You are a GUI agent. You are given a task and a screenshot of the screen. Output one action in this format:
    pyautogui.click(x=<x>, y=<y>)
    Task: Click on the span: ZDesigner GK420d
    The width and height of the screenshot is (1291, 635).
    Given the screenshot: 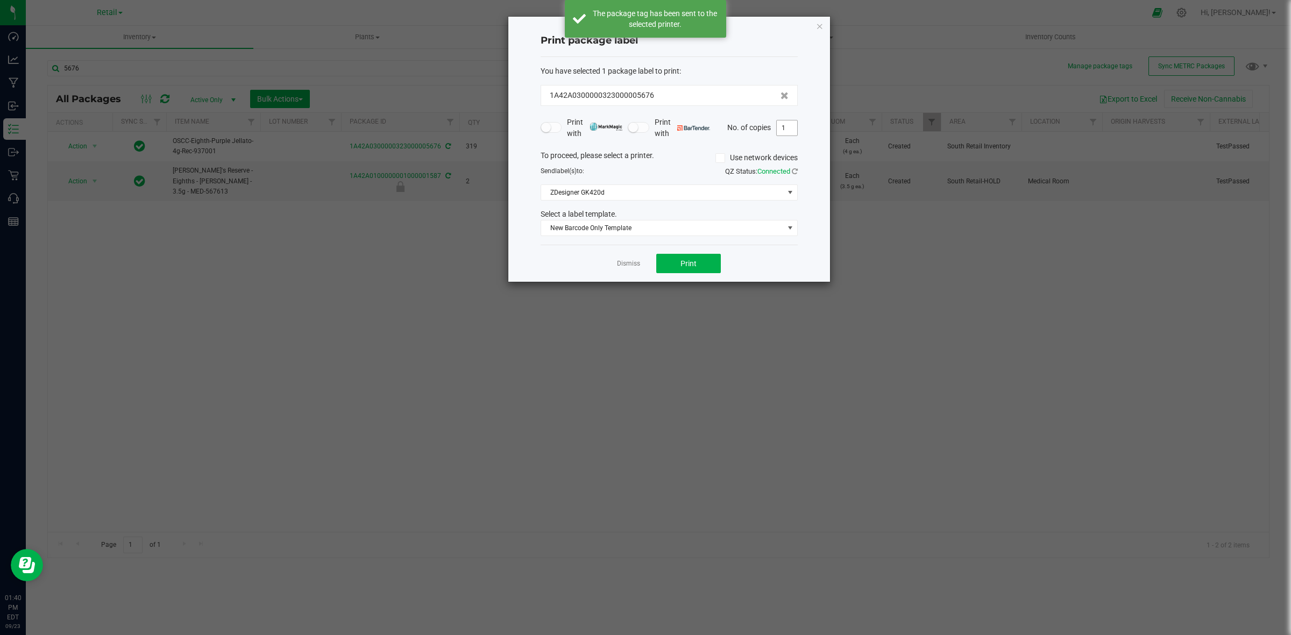 What is the action you would take?
    pyautogui.click(x=662, y=193)
    